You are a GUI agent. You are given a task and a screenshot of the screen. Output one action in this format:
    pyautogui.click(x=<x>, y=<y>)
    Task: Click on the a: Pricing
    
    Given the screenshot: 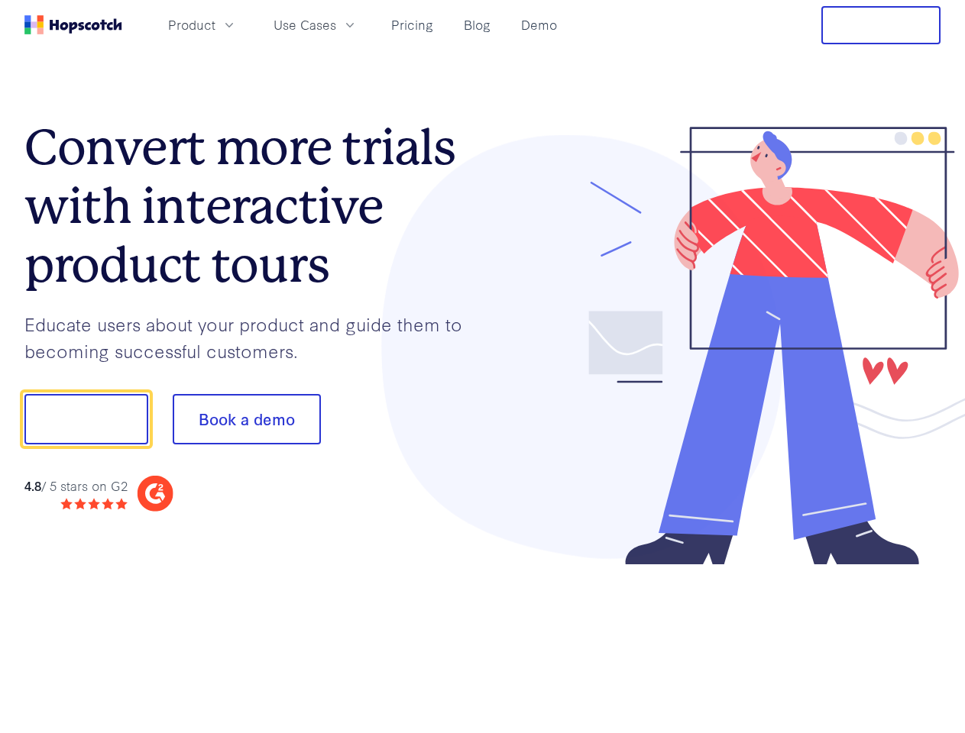 What is the action you would take?
    pyautogui.click(x=412, y=24)
    